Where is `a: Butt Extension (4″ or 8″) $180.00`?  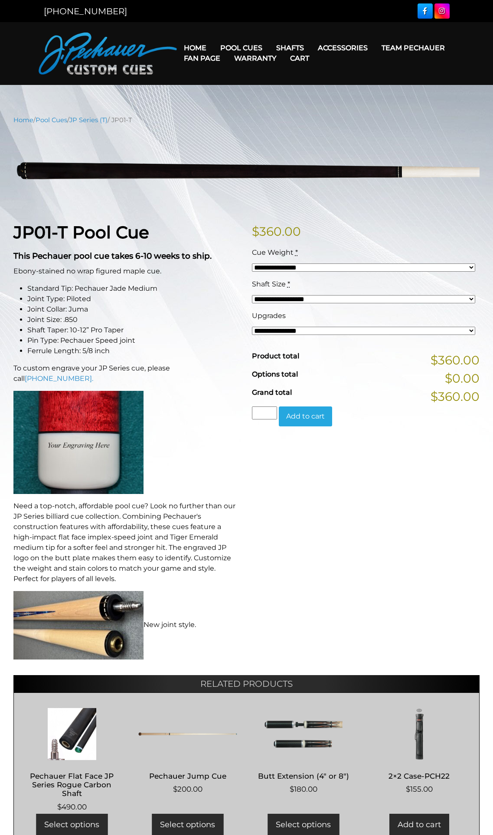
a: Butt Extension (4″ or 8″) $180.00 is located at coordinates (303, 752).